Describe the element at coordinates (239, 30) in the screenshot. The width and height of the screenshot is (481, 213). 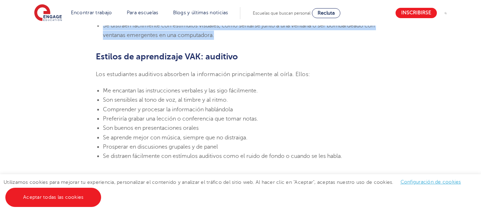
I see `font: Se distraen fácilmente con estímulos visuales, como sentarse junto a una ventana o ser bombardead...` at that location.